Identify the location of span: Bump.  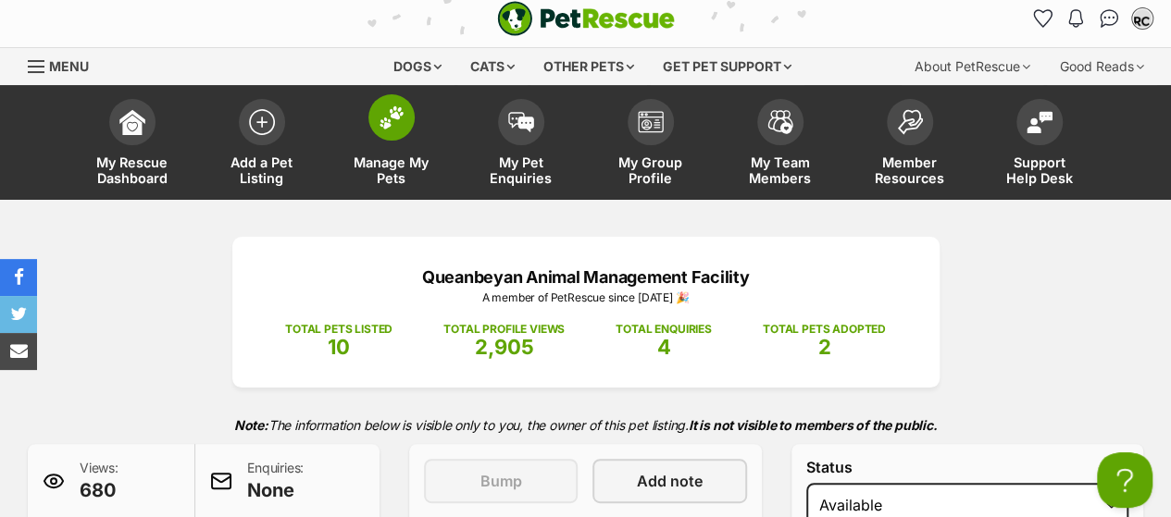
(501, 481).